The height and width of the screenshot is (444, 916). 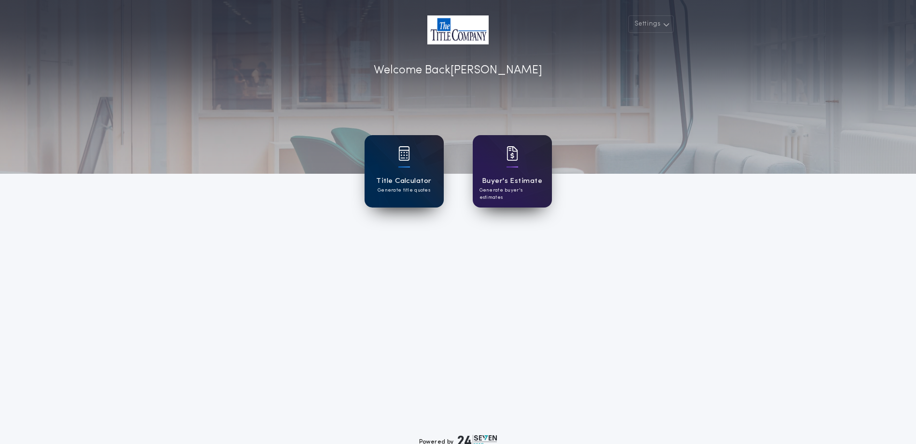 I want to click on p: Generate title quotes, so click(x=404, y=190).